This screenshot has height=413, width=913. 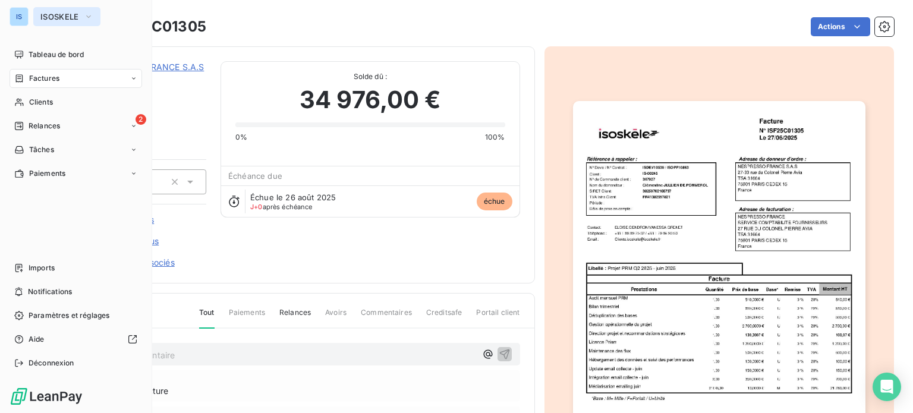 I want to click on span: ISOSKELE, so click(x=59, y=17).